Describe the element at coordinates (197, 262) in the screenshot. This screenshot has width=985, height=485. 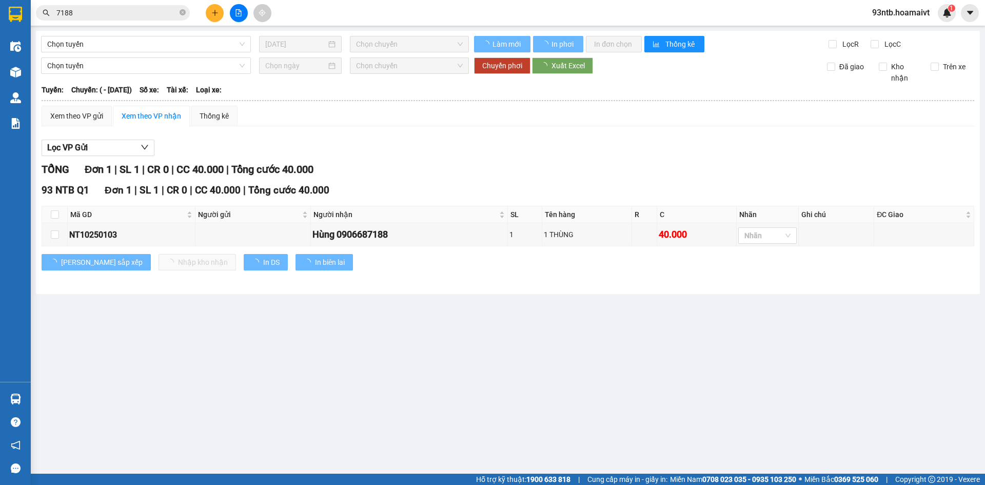
I see `button: Nhập kho nhận` at that location.